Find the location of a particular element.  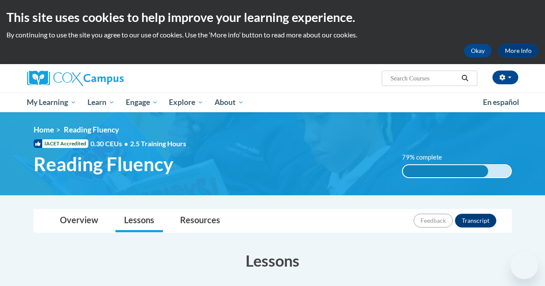

h3: Lessons is located at coordinates (273, 261).